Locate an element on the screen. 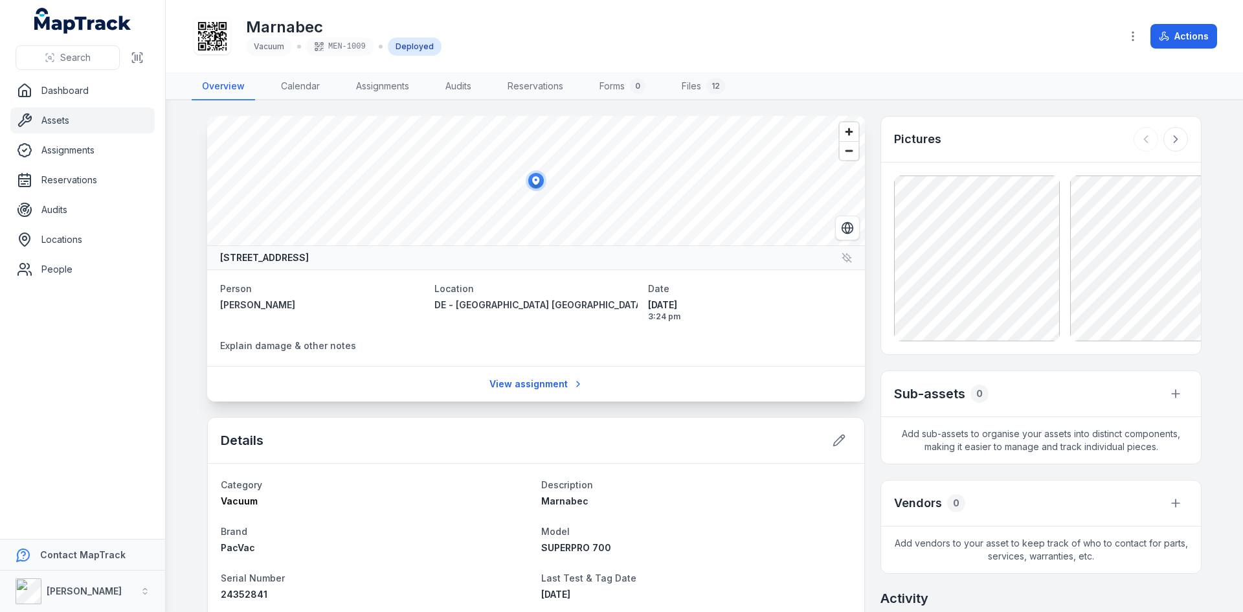 This screenshot has height=612, width=1243. h3: Pictures is located at coordinates (917, 139).